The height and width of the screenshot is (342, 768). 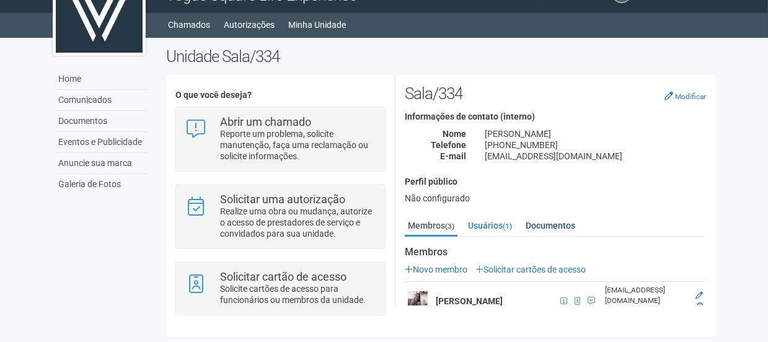 I want to click on strong: Solicitar cartão de acesso, so click(x=283, y=277).